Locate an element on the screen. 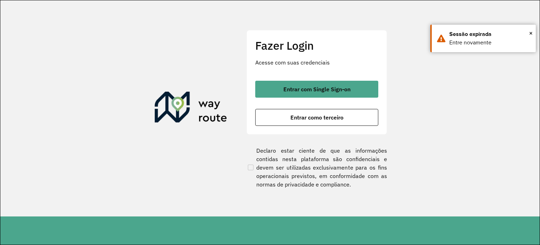  p: Acesse com suas credenciais is located at coordinates (317, 62).